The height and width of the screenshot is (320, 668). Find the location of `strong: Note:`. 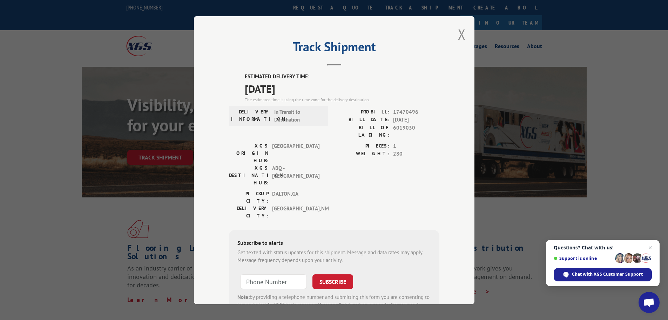

strong: Note: is located at coordinates (244, 296).